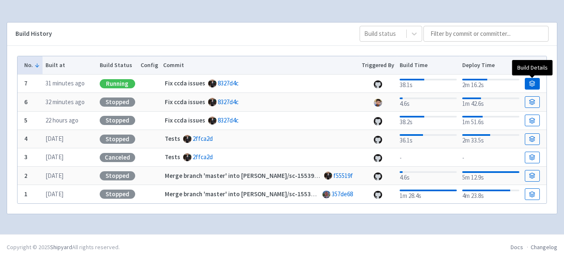 This screenshot has height=260, width=564. What do you see at coordinates (26, 83) in the screenshot?
I see `b: 7` at bounding box center [26, 83].